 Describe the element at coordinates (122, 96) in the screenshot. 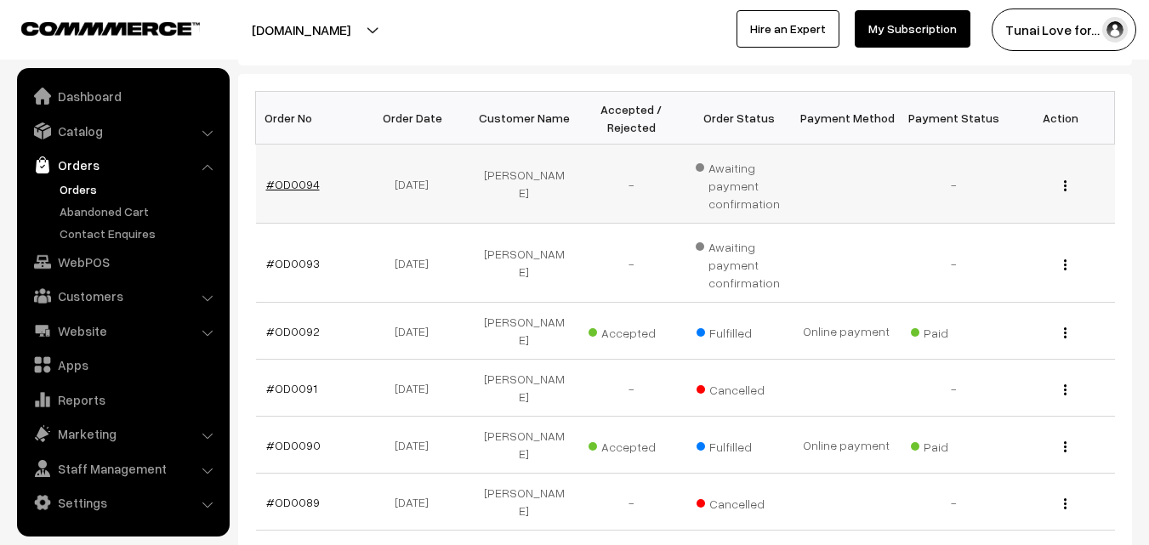

I see `a: Dashboard` at that location.